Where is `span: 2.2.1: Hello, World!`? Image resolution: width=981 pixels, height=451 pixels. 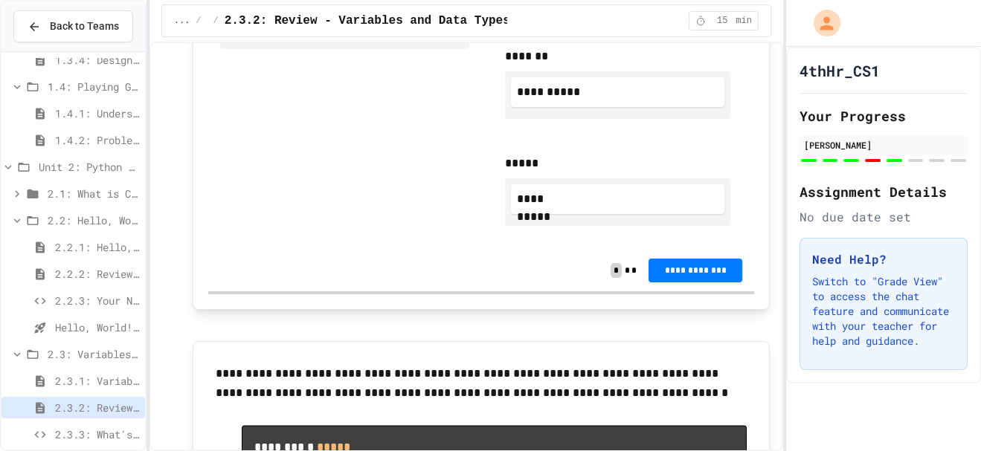 span: 2.2.1: Hello, World! is located at coordinates (97, 247).